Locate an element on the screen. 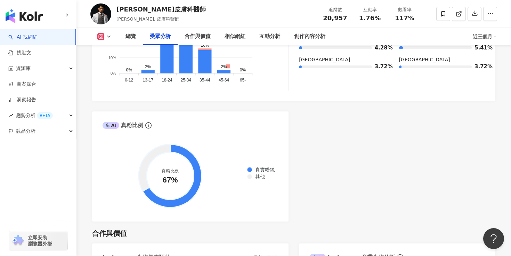 The width and height of the screenshot is (511, 256). div: BETA is located at coordinates (45, 115).